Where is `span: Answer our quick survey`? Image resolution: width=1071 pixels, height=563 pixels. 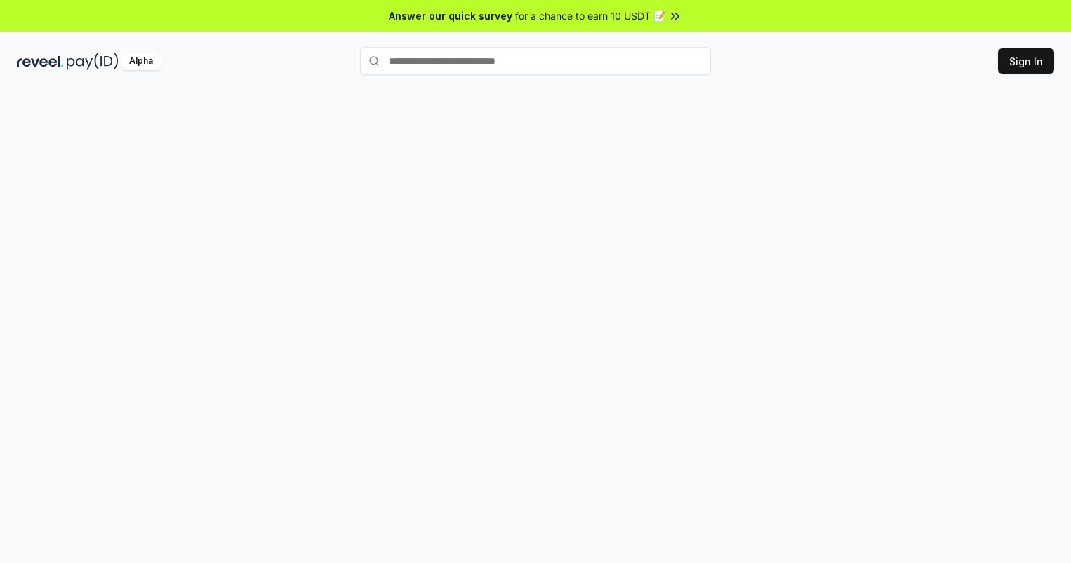
span: Answer our quick survey is located at coordinates (450, 15).